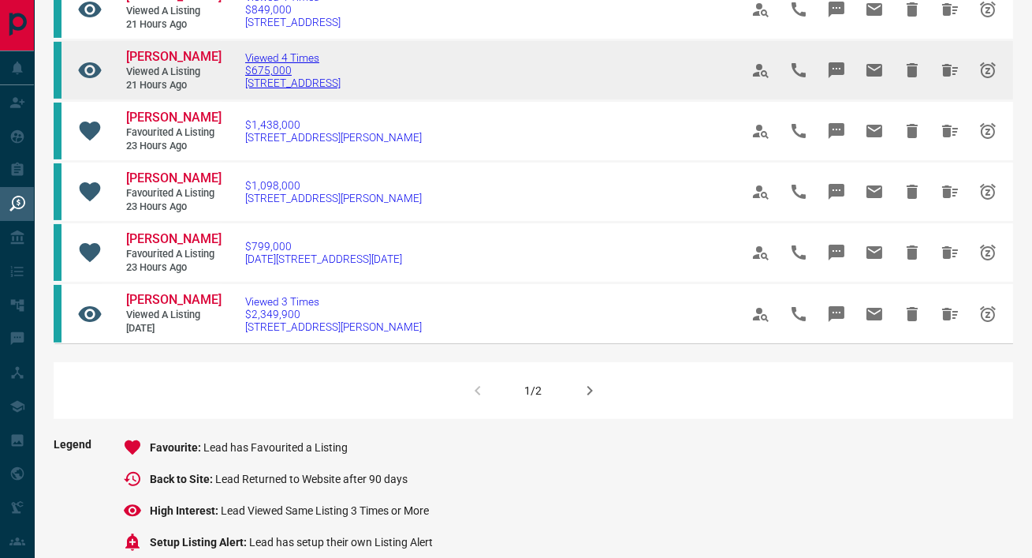 This screenshot has height=558, width=1032. What do you see at coordinates (534, 390) in the screenshot?
I see `div: 1/2` at bounding box center [534, 390].